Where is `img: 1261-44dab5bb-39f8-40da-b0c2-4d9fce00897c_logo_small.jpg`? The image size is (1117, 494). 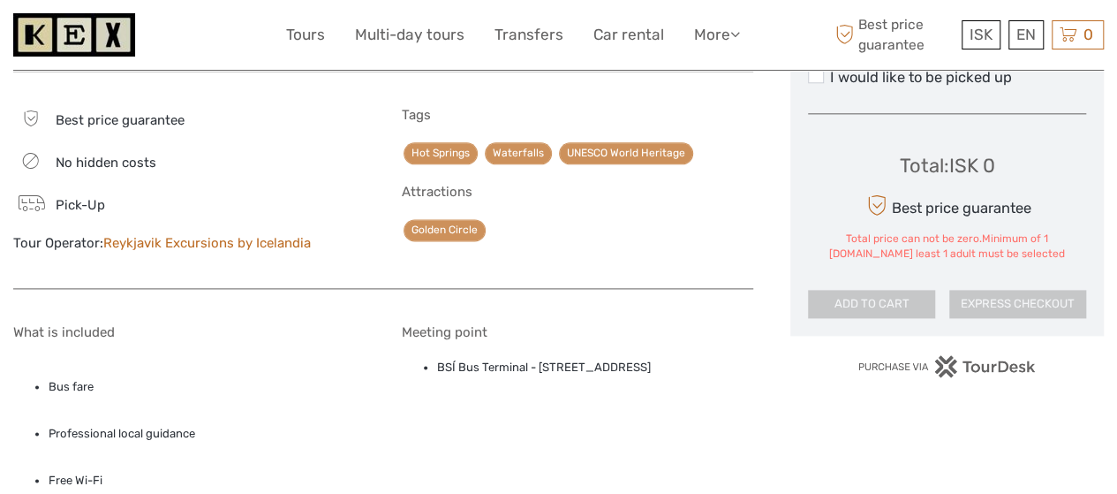
img: 1261-44dab5bb-39f8-40da-b0c2-4d9fce00897c_logo_small.jpg is located at coordinates (74, 34).